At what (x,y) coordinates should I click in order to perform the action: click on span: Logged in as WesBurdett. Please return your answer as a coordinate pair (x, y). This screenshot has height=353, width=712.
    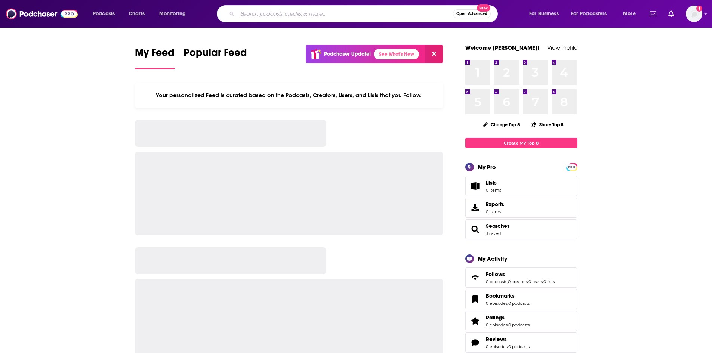
    Looking at the image, I should click on (694, 14).